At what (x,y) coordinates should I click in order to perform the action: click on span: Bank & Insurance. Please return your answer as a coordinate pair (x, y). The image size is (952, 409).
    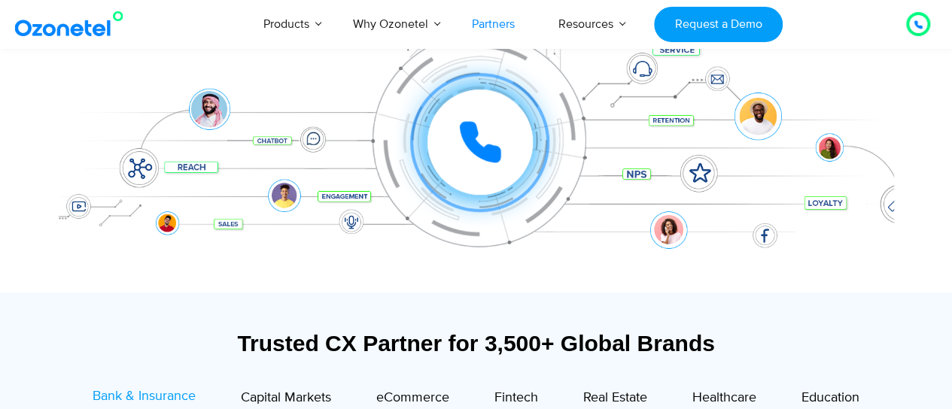
    Looking at the image, I should click on (144, 397).